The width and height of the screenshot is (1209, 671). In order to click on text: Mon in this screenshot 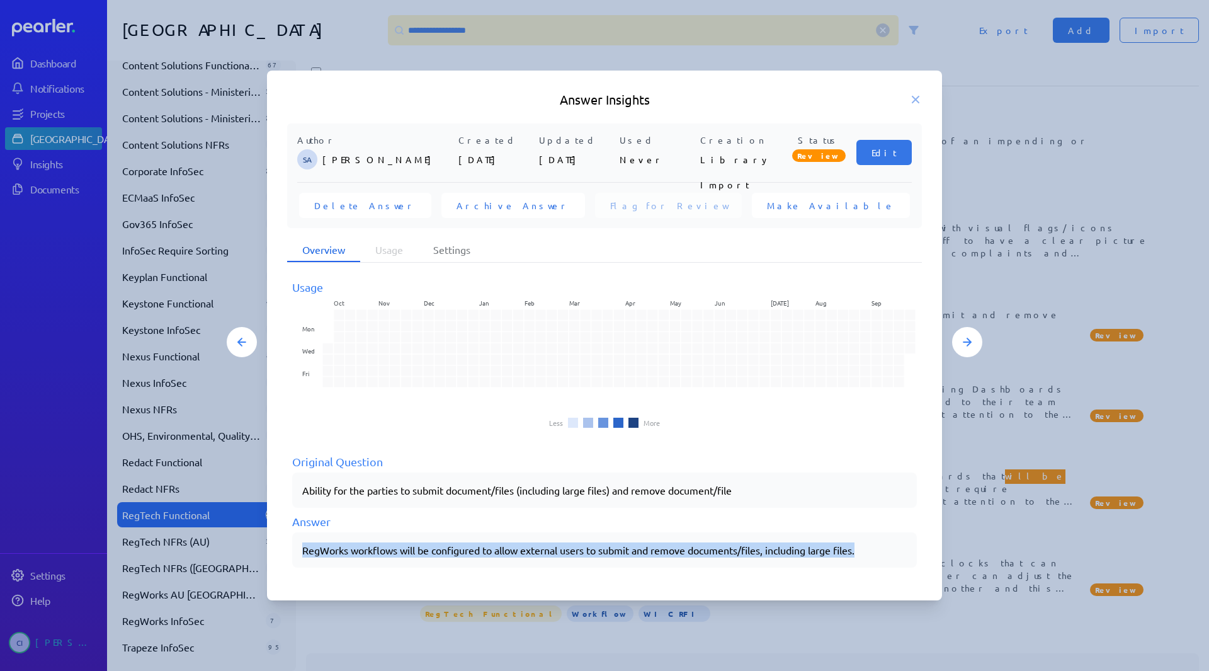, I will do `click(309, 327)`.